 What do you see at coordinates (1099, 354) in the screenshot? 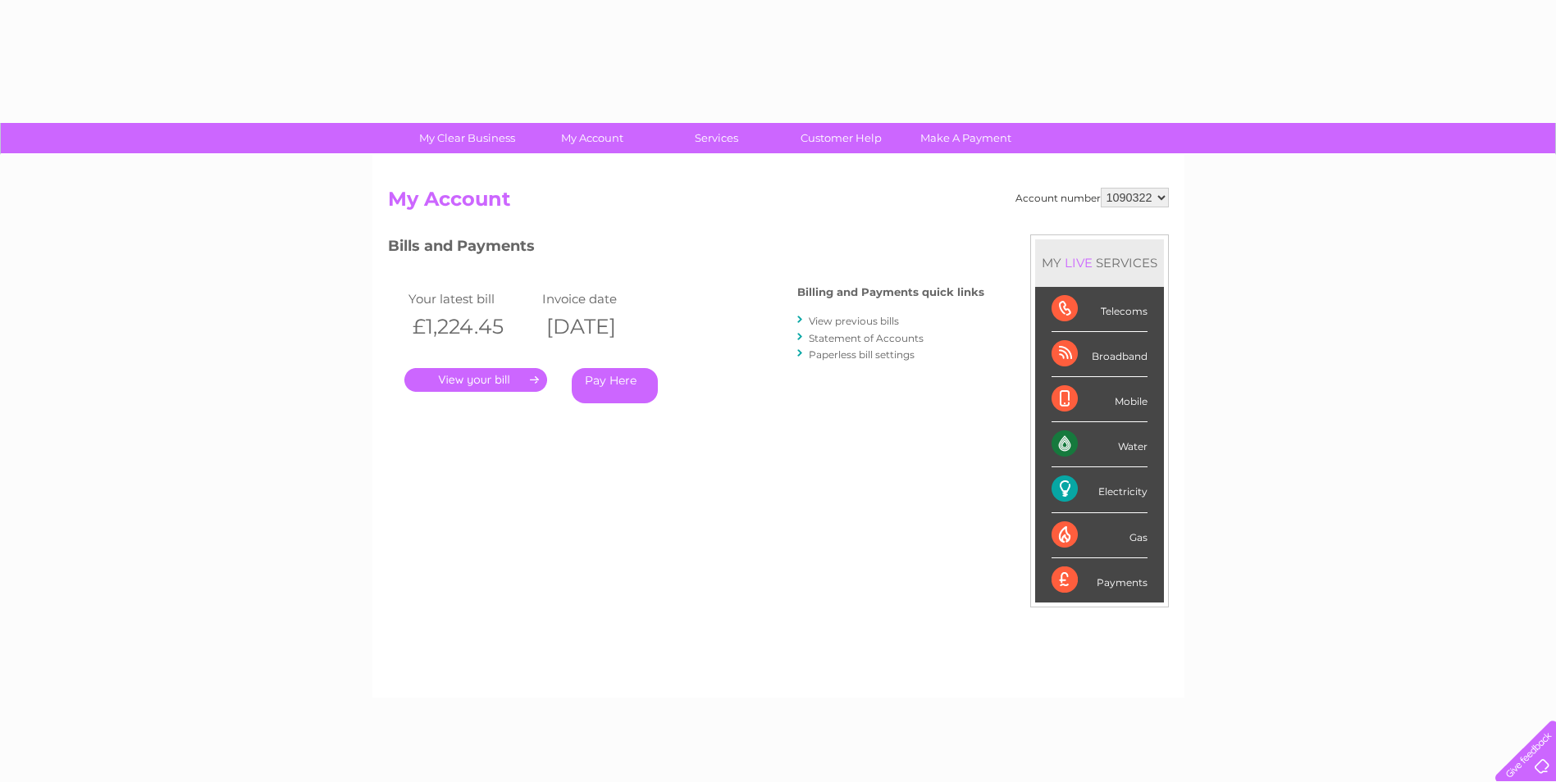
I see `div: Broadband` at bounding box center [1099, 354].